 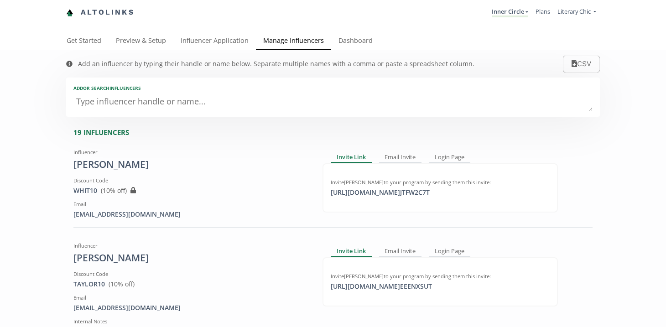 What do you see at coordinates (293, 42) in the screenshot?
I see `a: Manage Influencers` at bounding box center [293, 42].